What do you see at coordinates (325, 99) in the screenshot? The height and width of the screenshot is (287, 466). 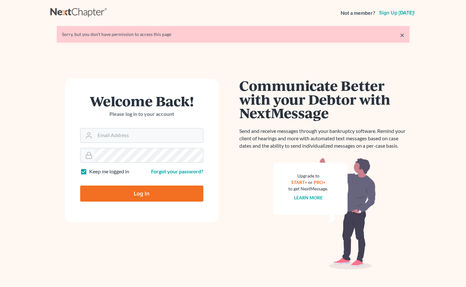 I see `h1: Communicate Better with your Debtor with NextMessage` at bounding box center [325, 99].